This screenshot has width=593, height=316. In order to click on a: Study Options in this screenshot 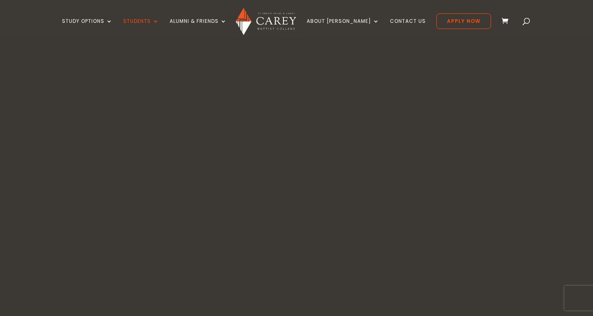, I will do `click(87, 28)`.